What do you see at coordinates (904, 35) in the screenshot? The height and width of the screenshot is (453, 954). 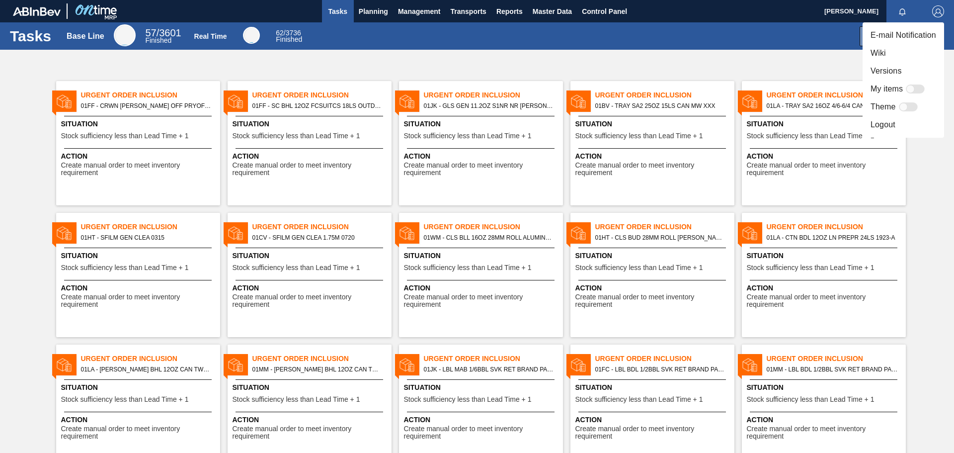 I see `li: E-mail Notification` at bounding box center [904, 35].